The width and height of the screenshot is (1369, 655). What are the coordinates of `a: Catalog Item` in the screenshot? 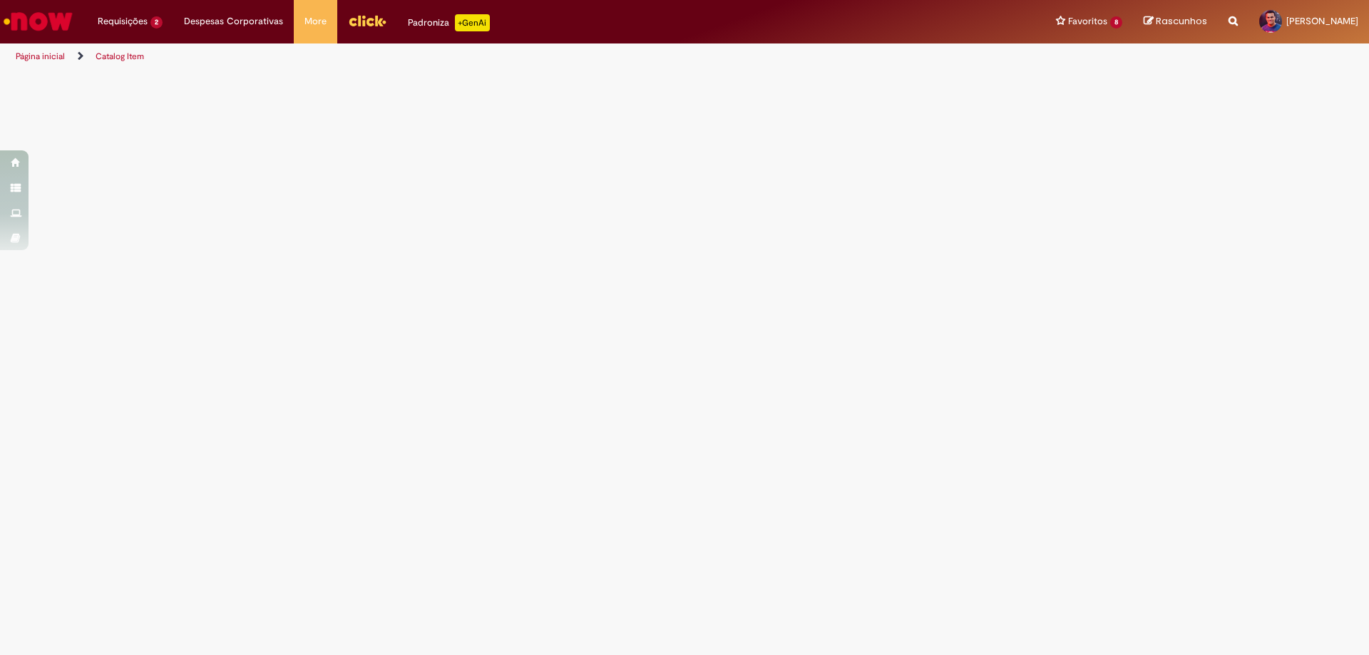 It's located at (120, 56).